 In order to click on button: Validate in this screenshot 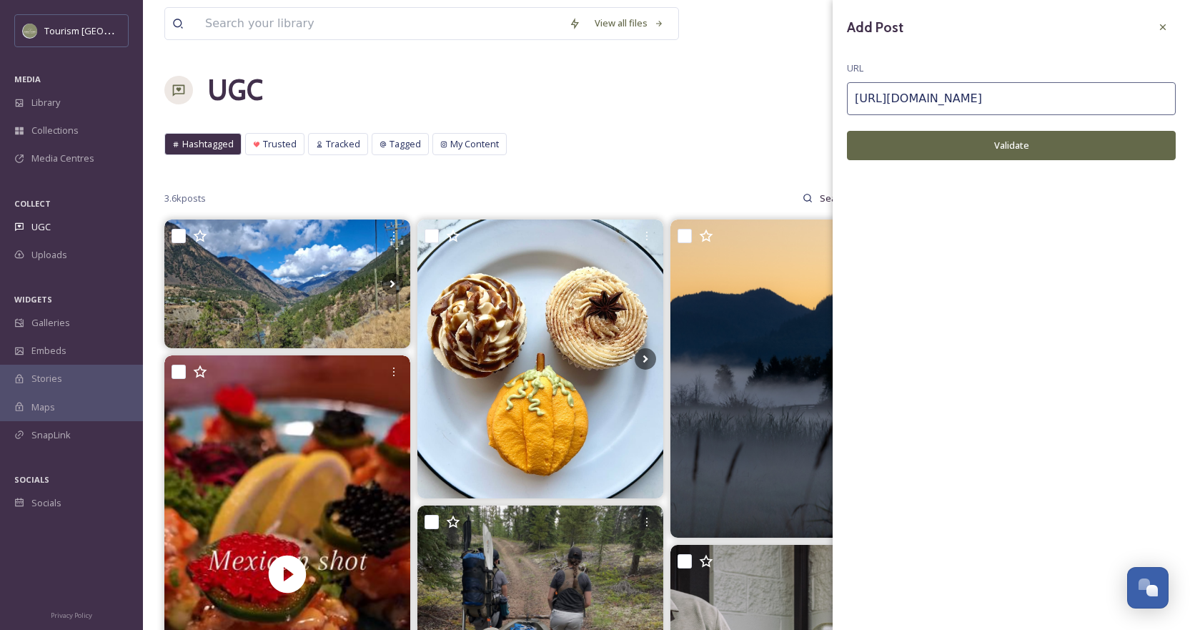, I will do `click(1011, 145)`.